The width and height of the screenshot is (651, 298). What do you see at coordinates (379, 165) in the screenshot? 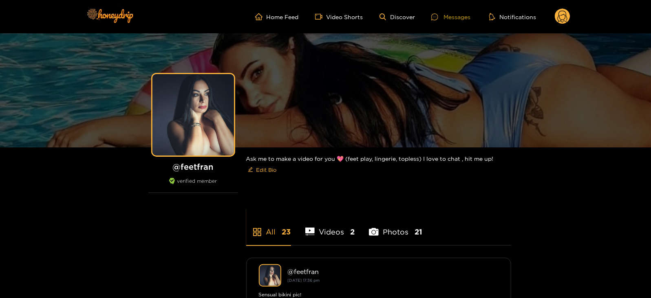
I see `div: Ask me to make a video for you 💖 (feet play, lingerie, topless) I love to chat , hit me up!` at bounding box center [379, 165].